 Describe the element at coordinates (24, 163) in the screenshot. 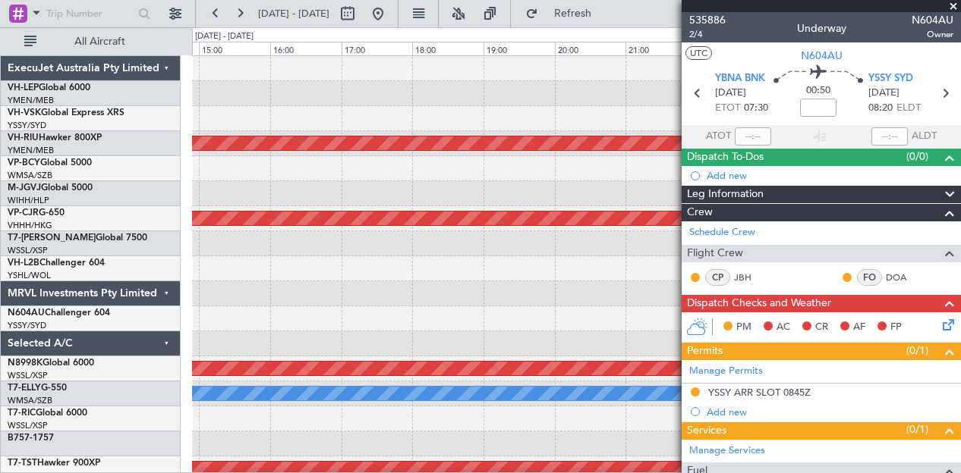

I see `span: VP-BCY` at that location.